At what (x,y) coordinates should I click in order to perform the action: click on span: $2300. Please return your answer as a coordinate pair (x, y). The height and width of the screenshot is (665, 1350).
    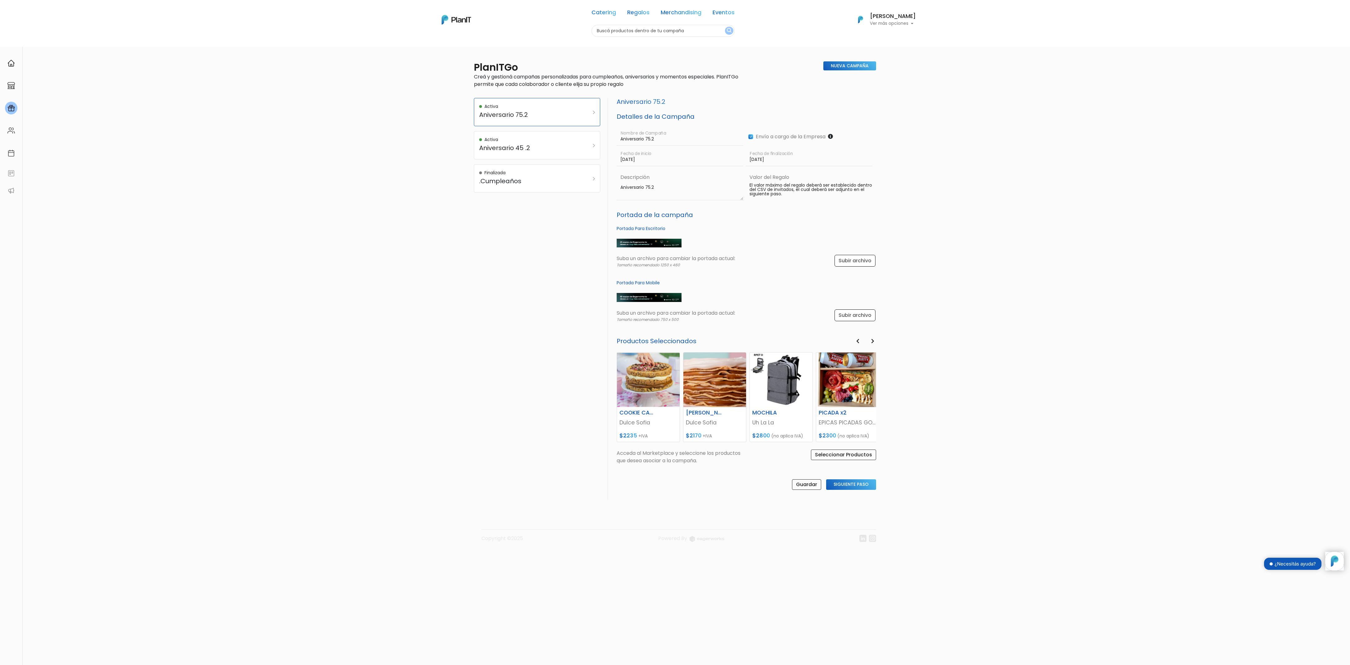
    Looking at the image, I should click on (827, 436).